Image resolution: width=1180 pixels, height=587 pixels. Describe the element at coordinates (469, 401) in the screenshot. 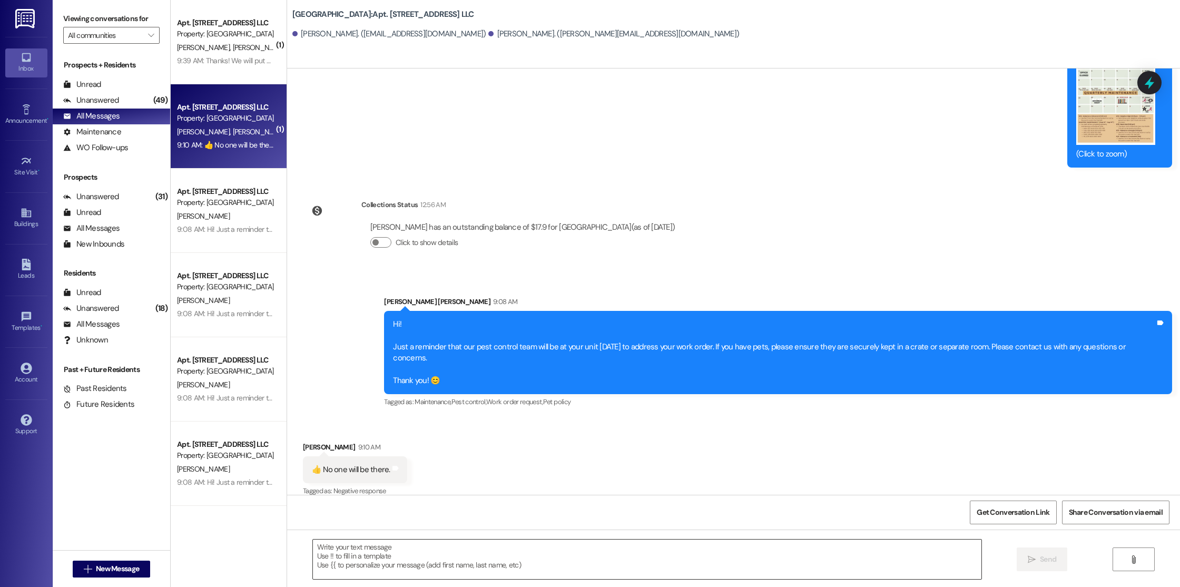

I see `span: Pest control ,` at that location.